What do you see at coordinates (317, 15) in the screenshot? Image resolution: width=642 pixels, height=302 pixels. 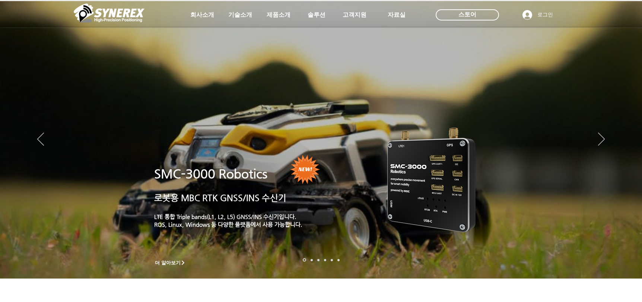 I see `a: 솔루션` at bounding box center [317, 15].